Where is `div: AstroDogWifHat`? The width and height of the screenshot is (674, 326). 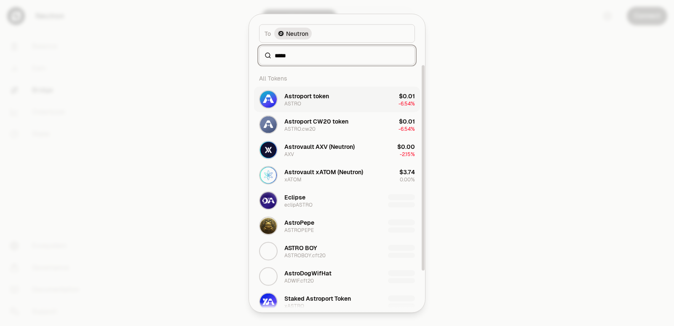 div: AstroDogWifHat is located at coordinates (308, 273).